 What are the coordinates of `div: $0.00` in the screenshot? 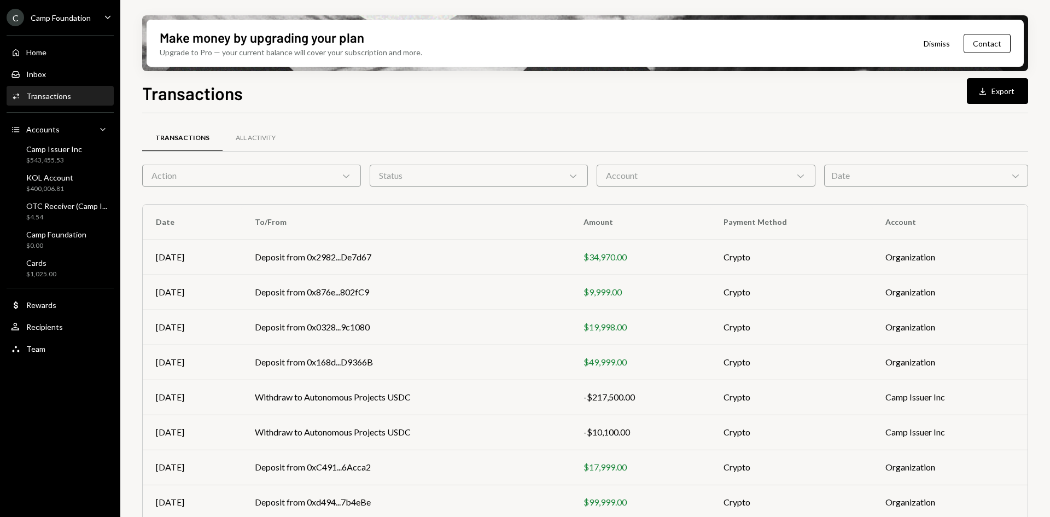 It's located at (56, 246).